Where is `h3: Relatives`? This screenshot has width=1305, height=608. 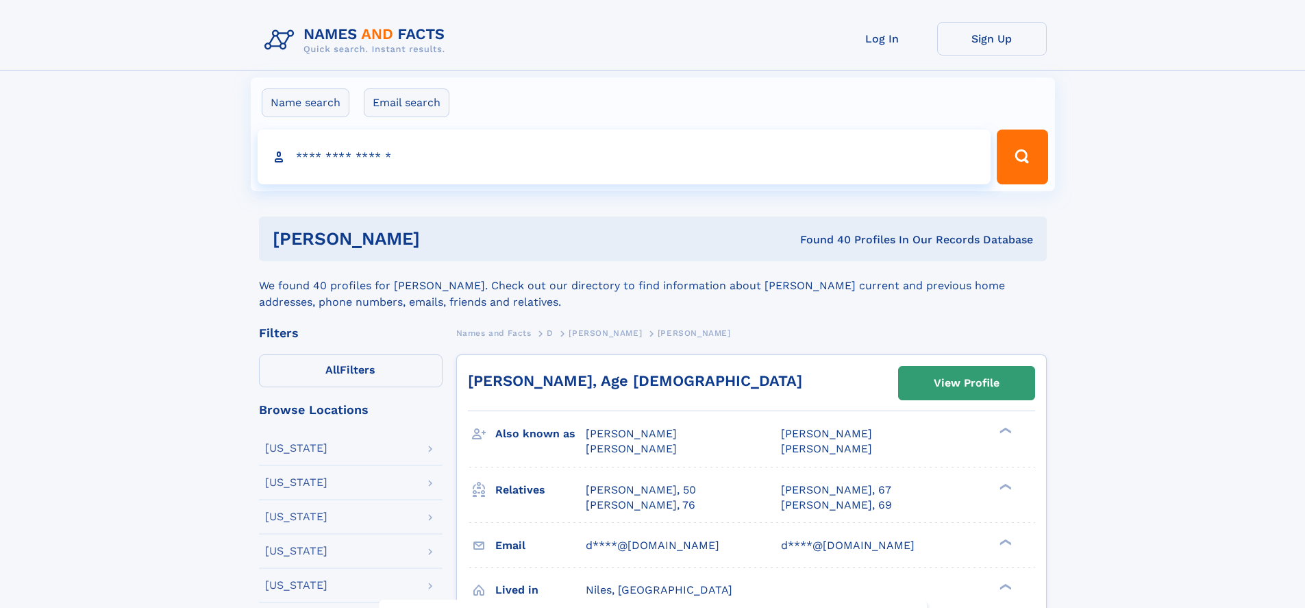 h3: Relatives is located at coordinates (541, 490).